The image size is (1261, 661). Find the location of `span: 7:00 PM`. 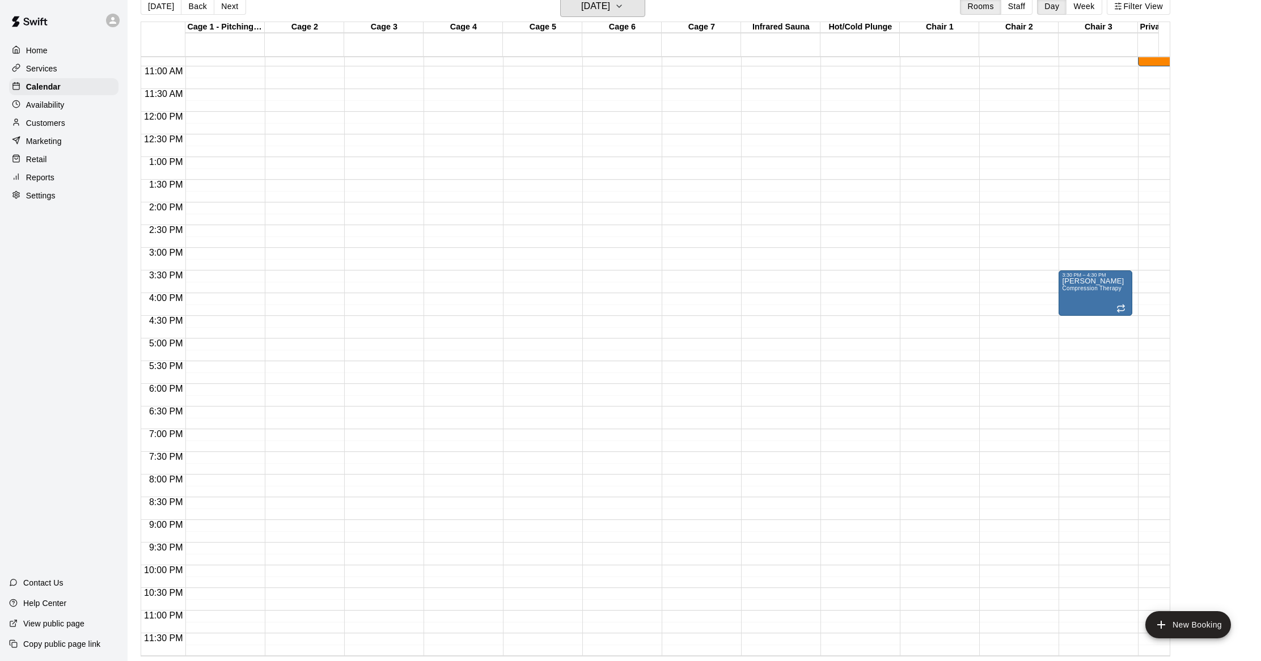

span: 7:00 PM is located at coordinates (166, 434).